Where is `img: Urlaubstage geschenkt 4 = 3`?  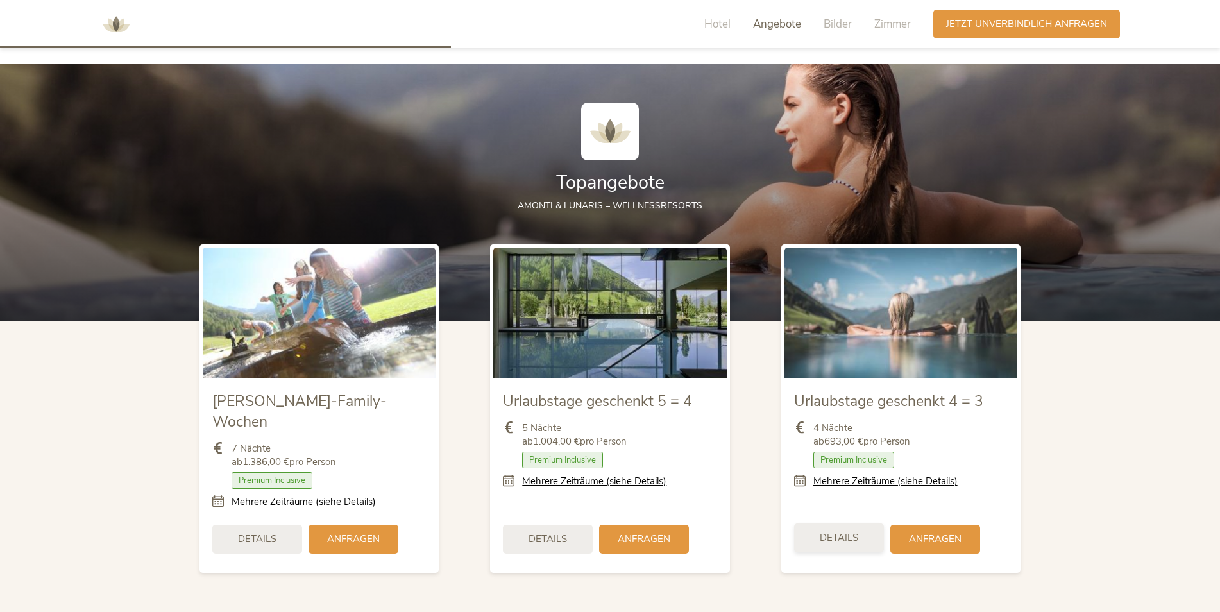
img: Urlaubstage geschenkt 4 = 3 is located at coordinates (901, 313).